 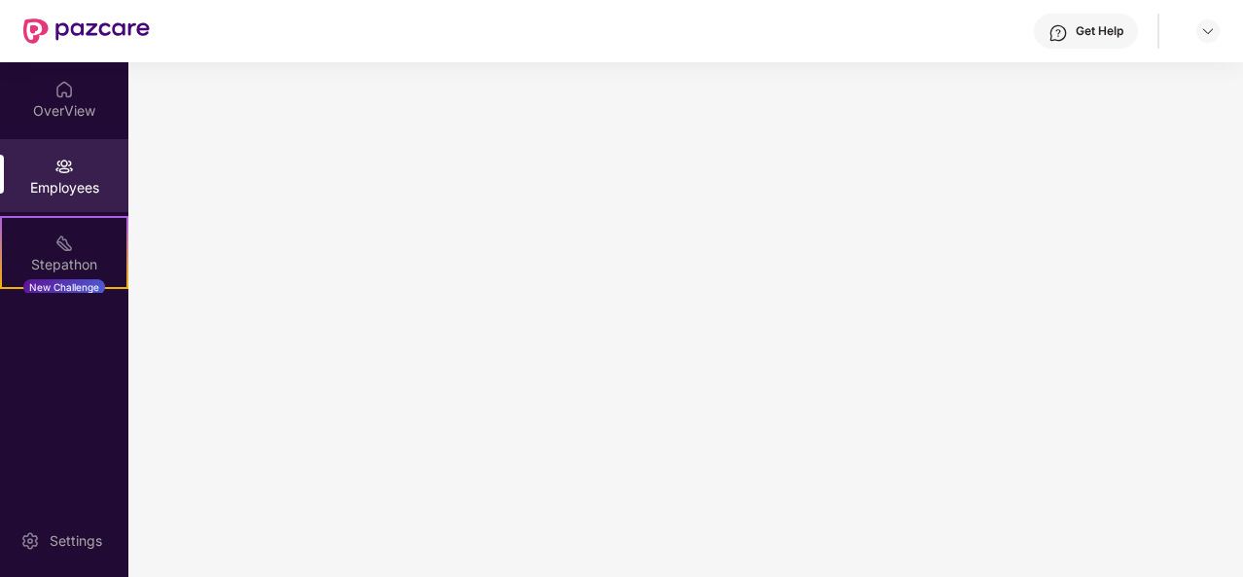 I want to click on div: Get Help, so click(x=1099, y=31).